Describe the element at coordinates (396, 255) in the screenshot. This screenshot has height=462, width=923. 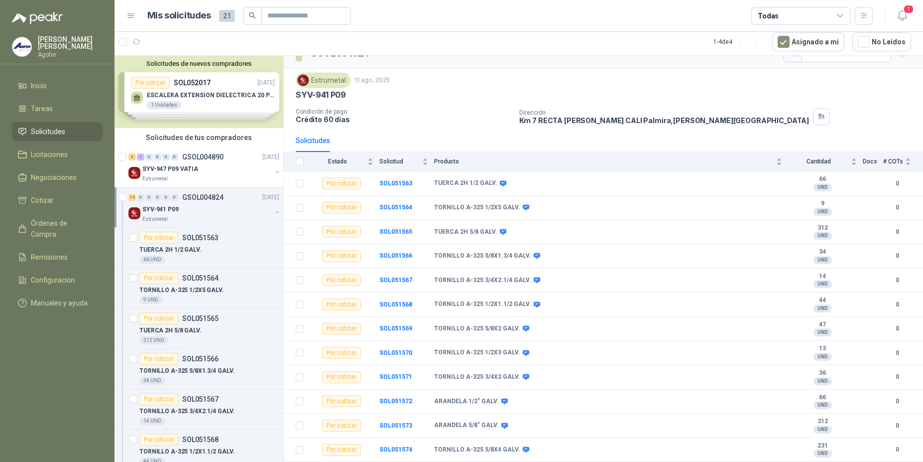
I see `a: SOL051566` at that location.